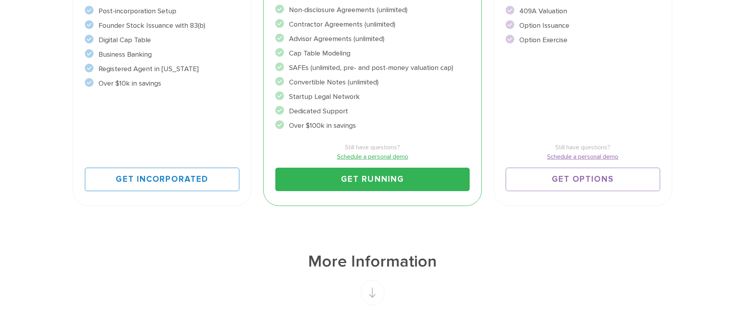 Image resolution: width=745 pixels, height=333 pixels. I want to click on li: Advisor Agreements (unlimited), so click(372, 39).